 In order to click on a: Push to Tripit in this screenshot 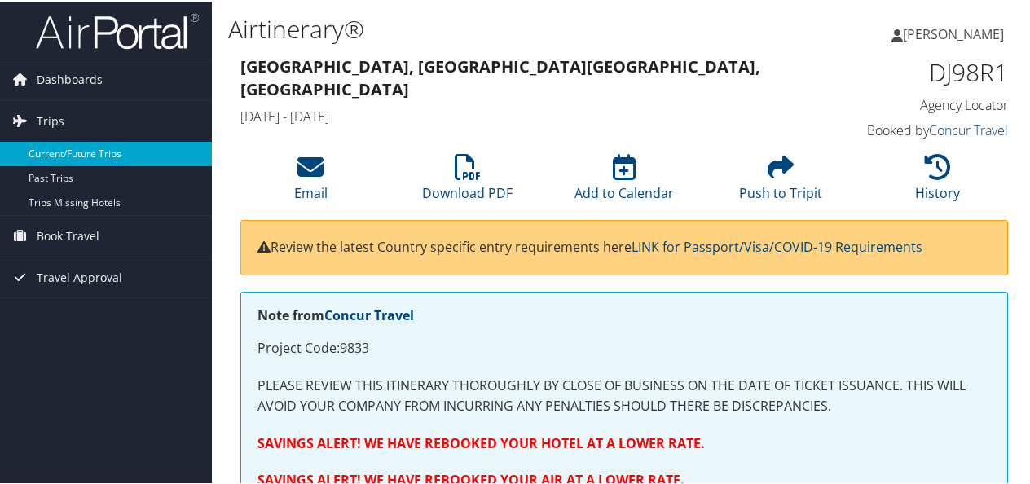, I will do `click(781, 181)`.